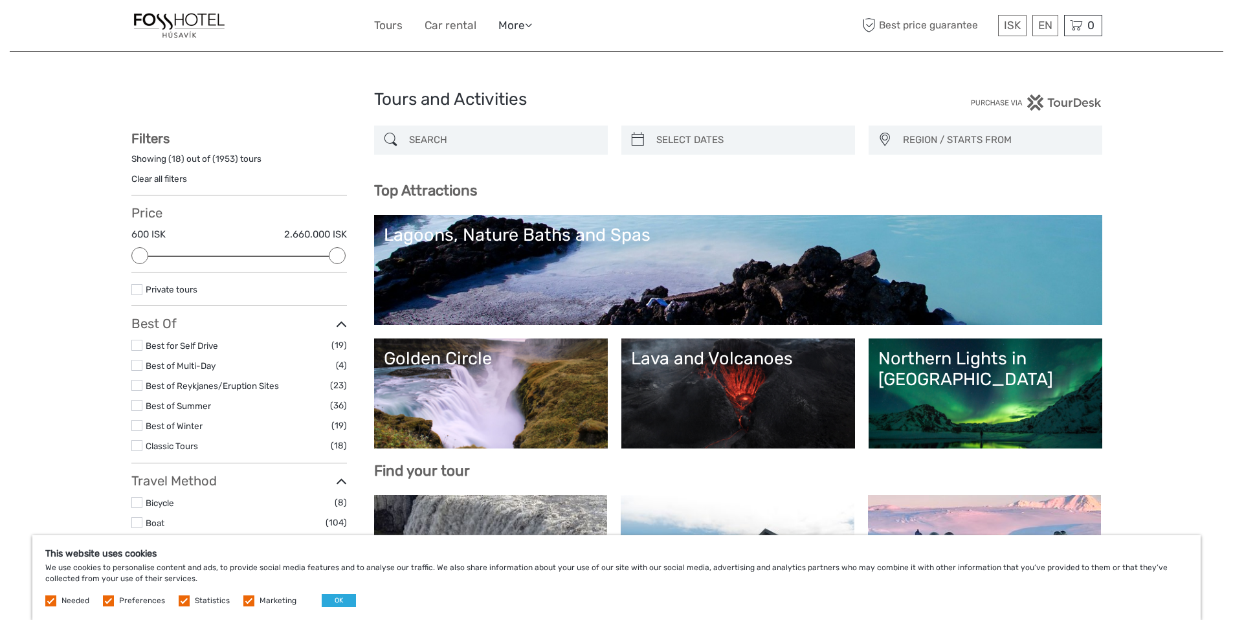  Describe the element at coordinates (996, 140) in the screenshot. I see `span: REGION / STARTS FROM` at that location.